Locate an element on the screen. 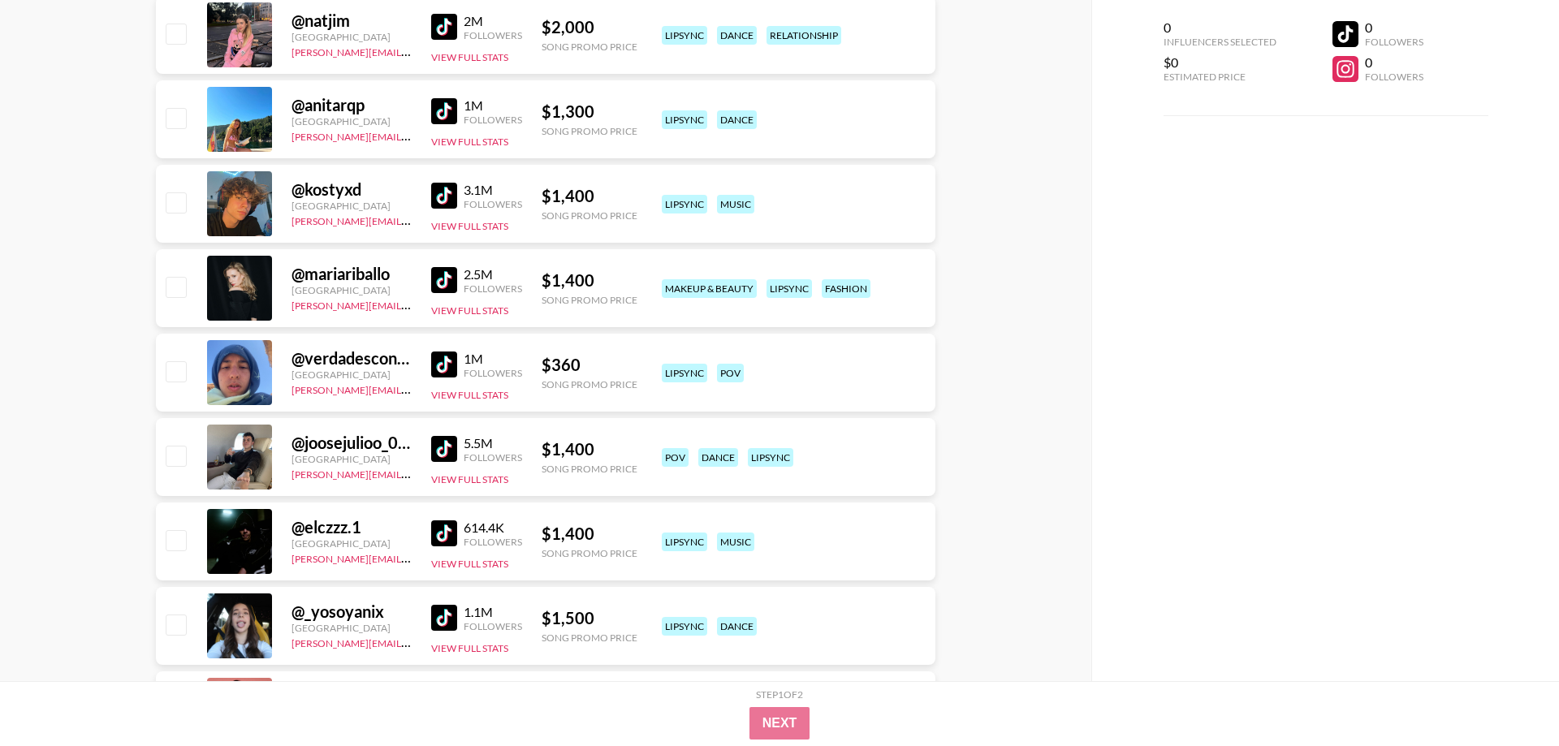  div: $0 is located at coordinates (1219, 63).